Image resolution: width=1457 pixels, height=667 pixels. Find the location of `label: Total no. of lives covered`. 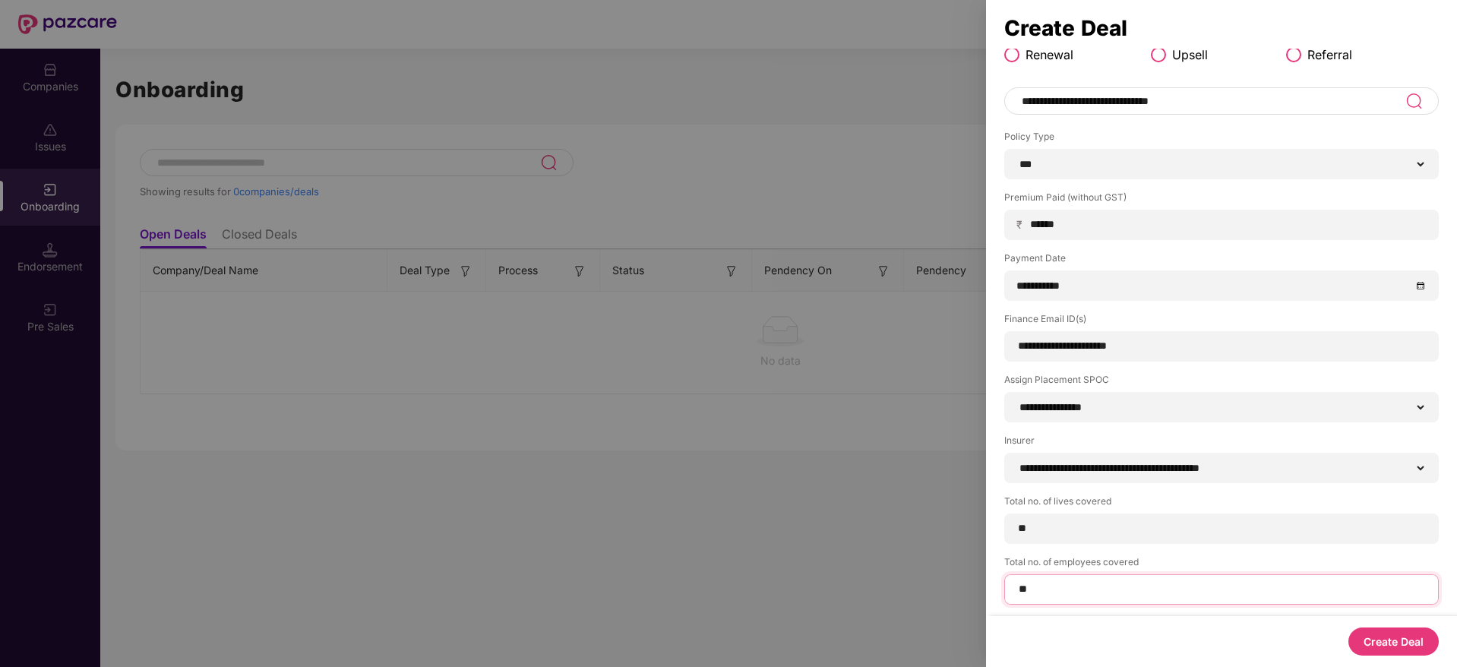

label: Total no. of lives covered is located at coordinates (1222, 504).